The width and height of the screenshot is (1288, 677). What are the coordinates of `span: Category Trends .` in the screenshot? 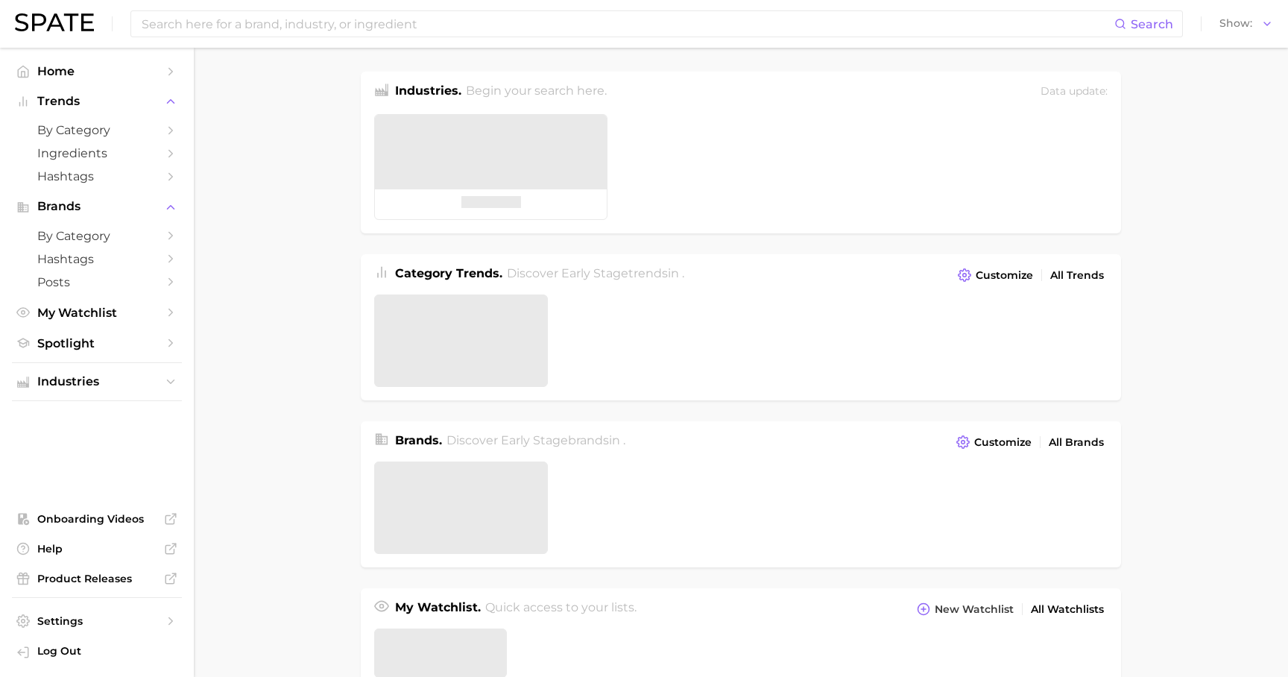 It's located at (449, 273).